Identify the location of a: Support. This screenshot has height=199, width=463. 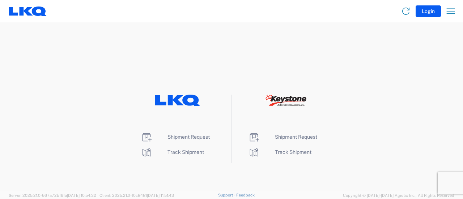
(227, 195).